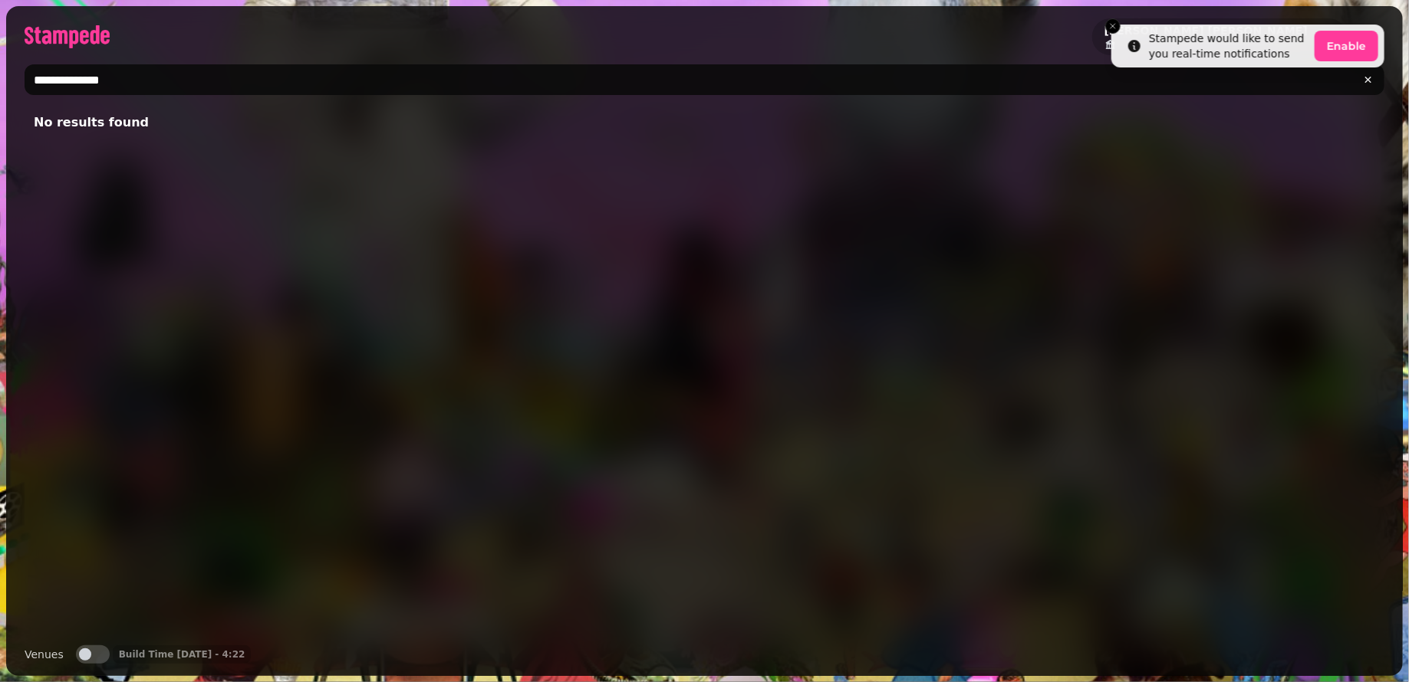 This screenshot has height=682, width=1409. Describe the element at coordinates (1113, 26) in the screenshot. I see `button: Close toast` at that location.